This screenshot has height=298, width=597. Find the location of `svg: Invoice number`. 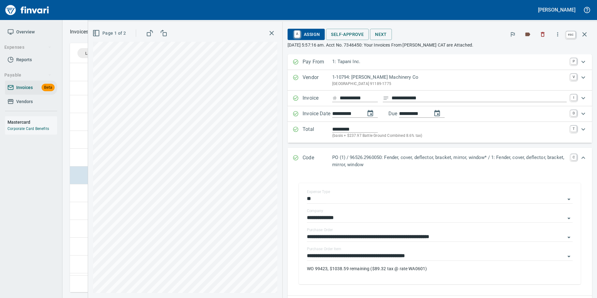

svg: Invoice number is located at coordinates (335, 98).